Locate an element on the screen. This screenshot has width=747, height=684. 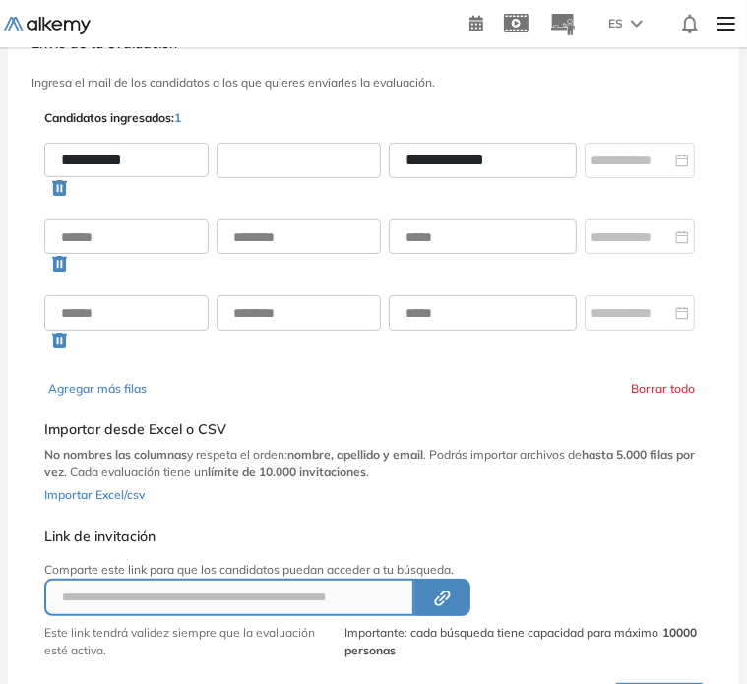
h3: Ingresa el mail de los candidatos a los que quieres enviarles la evaluación. is located at coordinates (373, 83).